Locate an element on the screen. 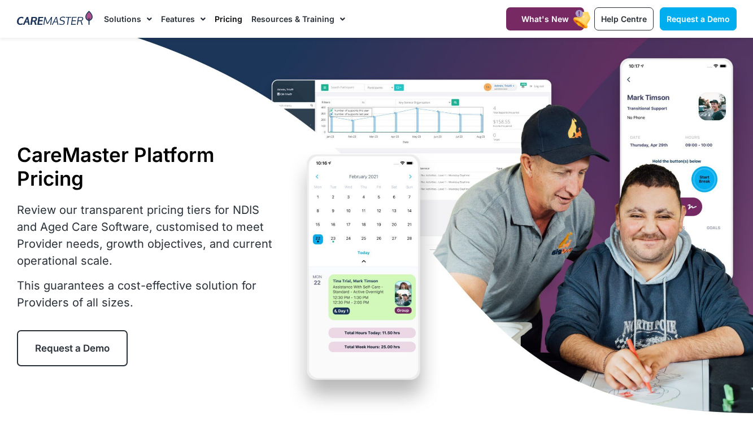 This screenshot has width=753, height=434. p: Review our transparent pricing tiers for NDIS and Aged Care Software, customised to meet Provider... is located at coordinates (145, 236).